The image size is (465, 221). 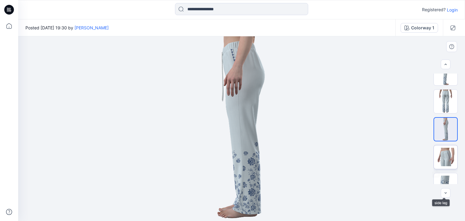 I want to click on p: Login, so click(x=453, y=10).